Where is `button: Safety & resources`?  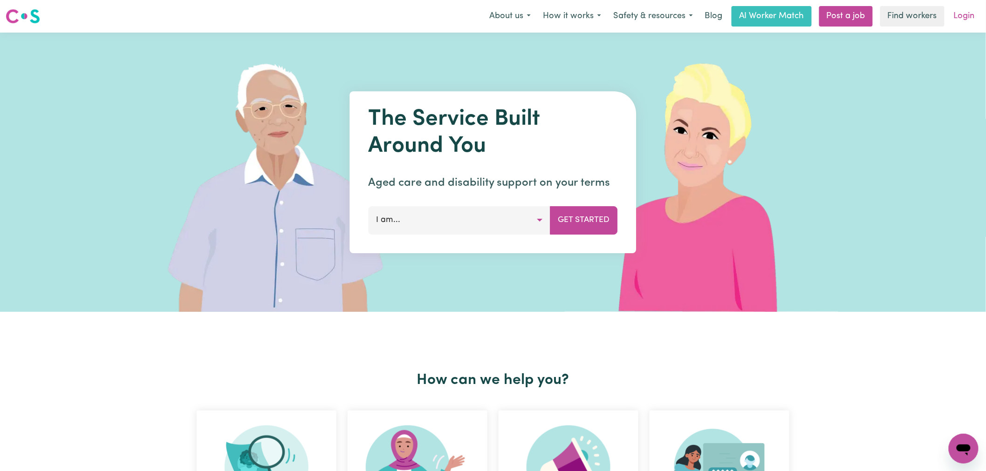
button: Safety & resources is located at coordinates (653, 16).